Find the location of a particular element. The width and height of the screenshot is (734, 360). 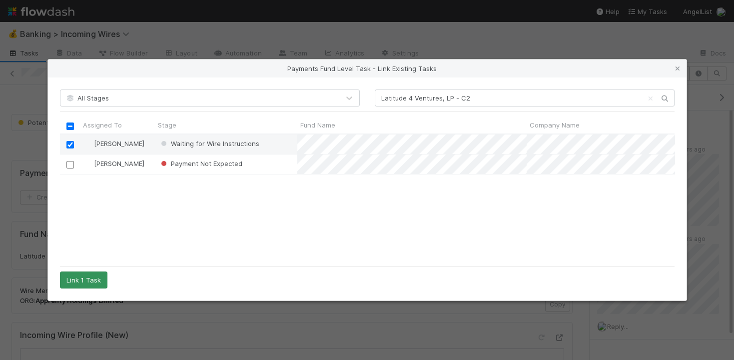

input: Toggle All Rows Selected is located at coordinates (70, 126).